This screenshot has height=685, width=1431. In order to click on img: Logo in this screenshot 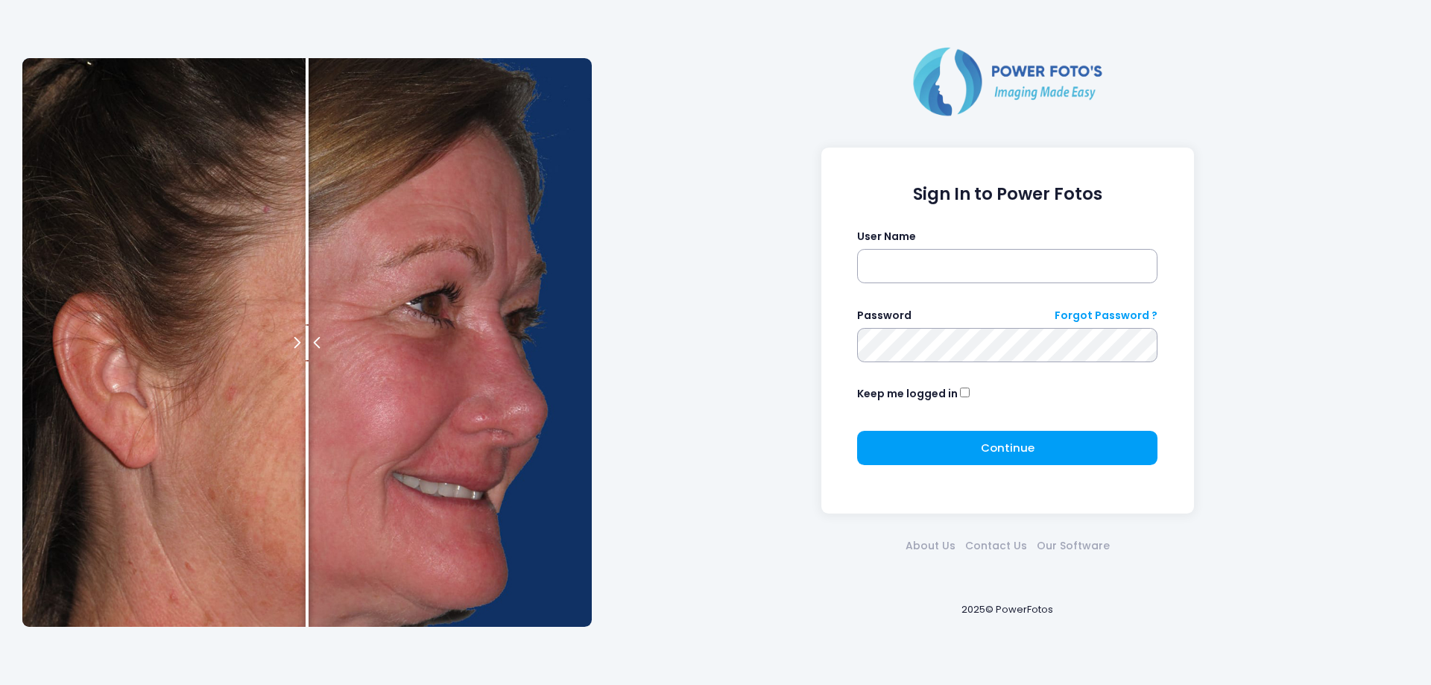, I will do `click(1007, 81)`.